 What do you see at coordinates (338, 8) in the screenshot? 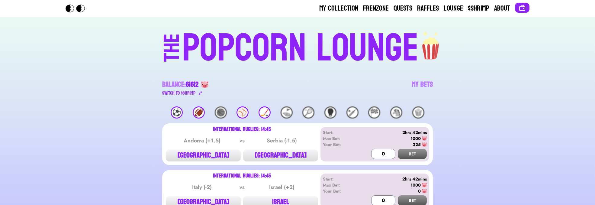
I see `a: My Collection` at bounding box center [338, 8].